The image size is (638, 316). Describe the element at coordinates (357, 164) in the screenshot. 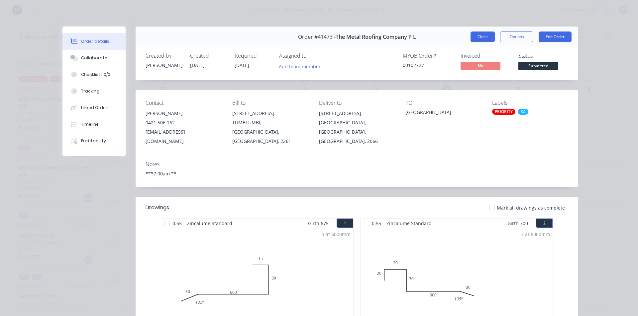

I see `div: Notes` at that location.